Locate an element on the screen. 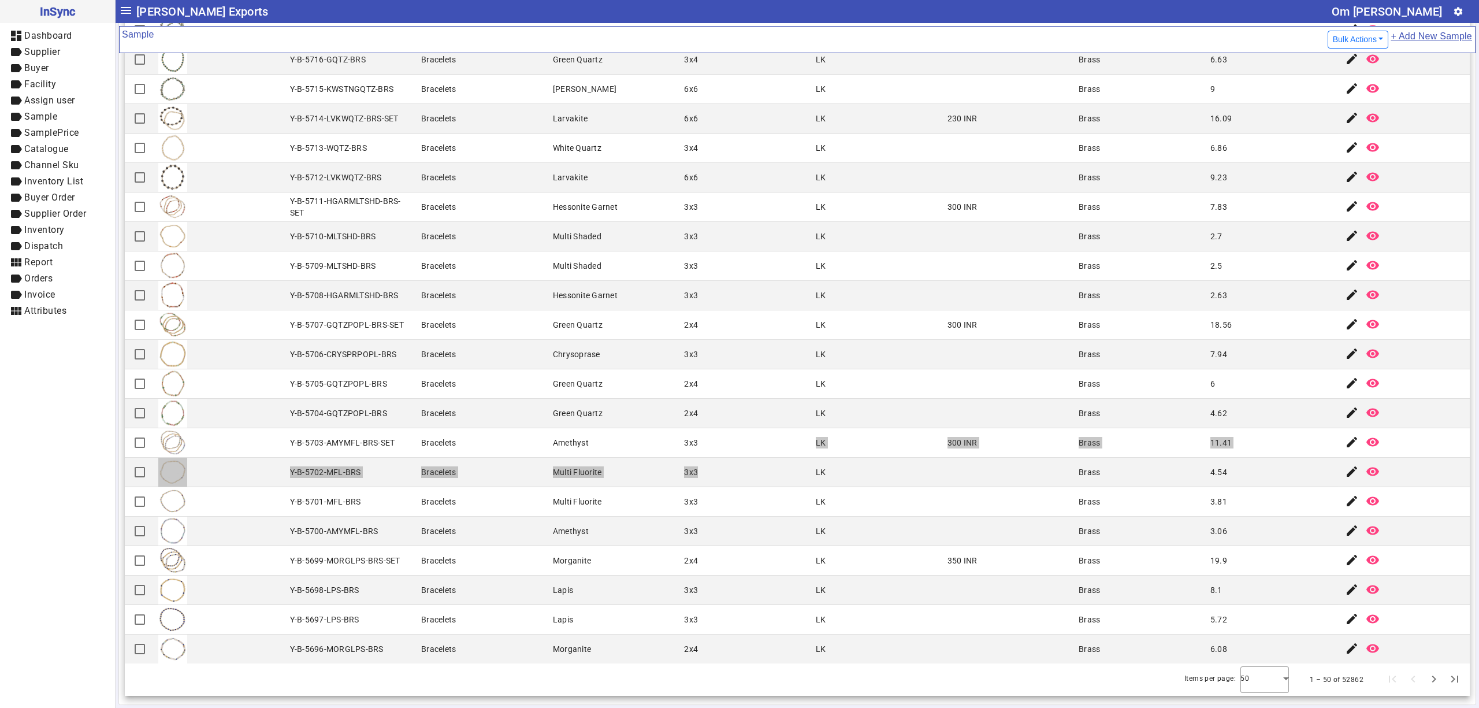 The image size is (1479, 708). div: Y-B-5705-GQTZPOPL-BRS is located at coordinates (339, 384).